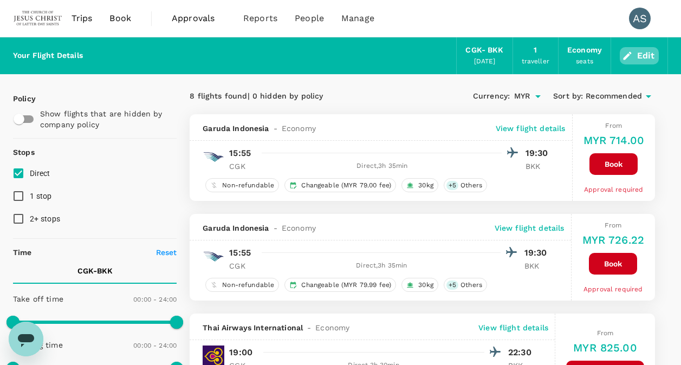 Image resolution: width=681 pixels, height=365 pixels. Describe the element at coordinates (105, 119) in the screenshot. I see `p: Show flights that are hidden by company policy` at that location.